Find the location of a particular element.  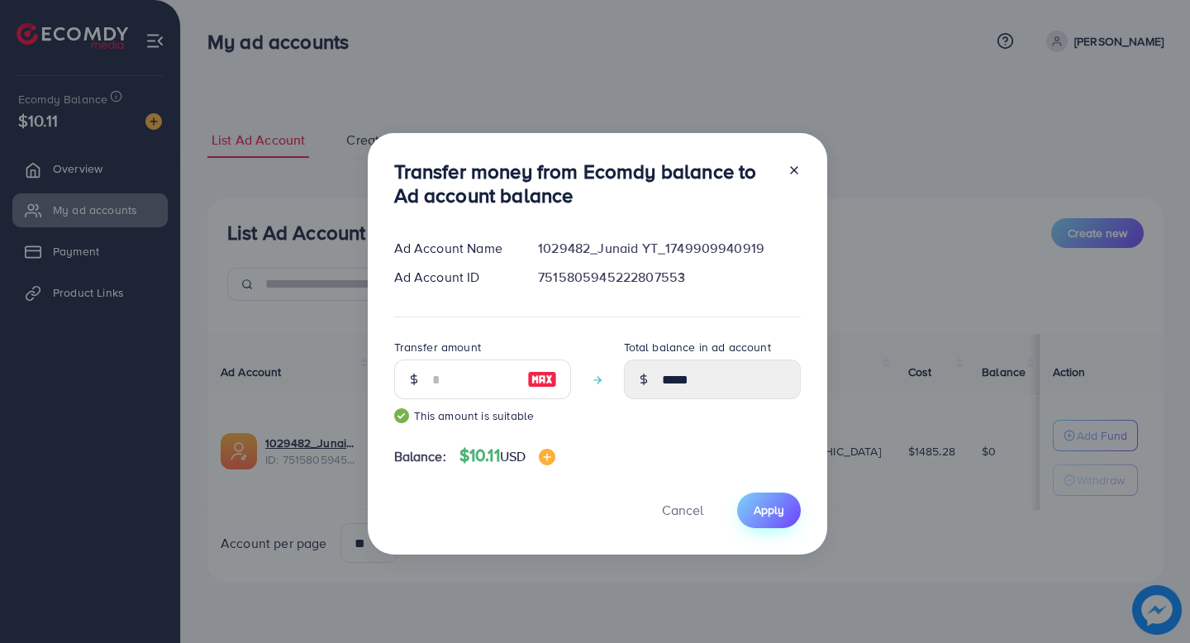

small: This amount is suitable is located at coordinates (483, 416).